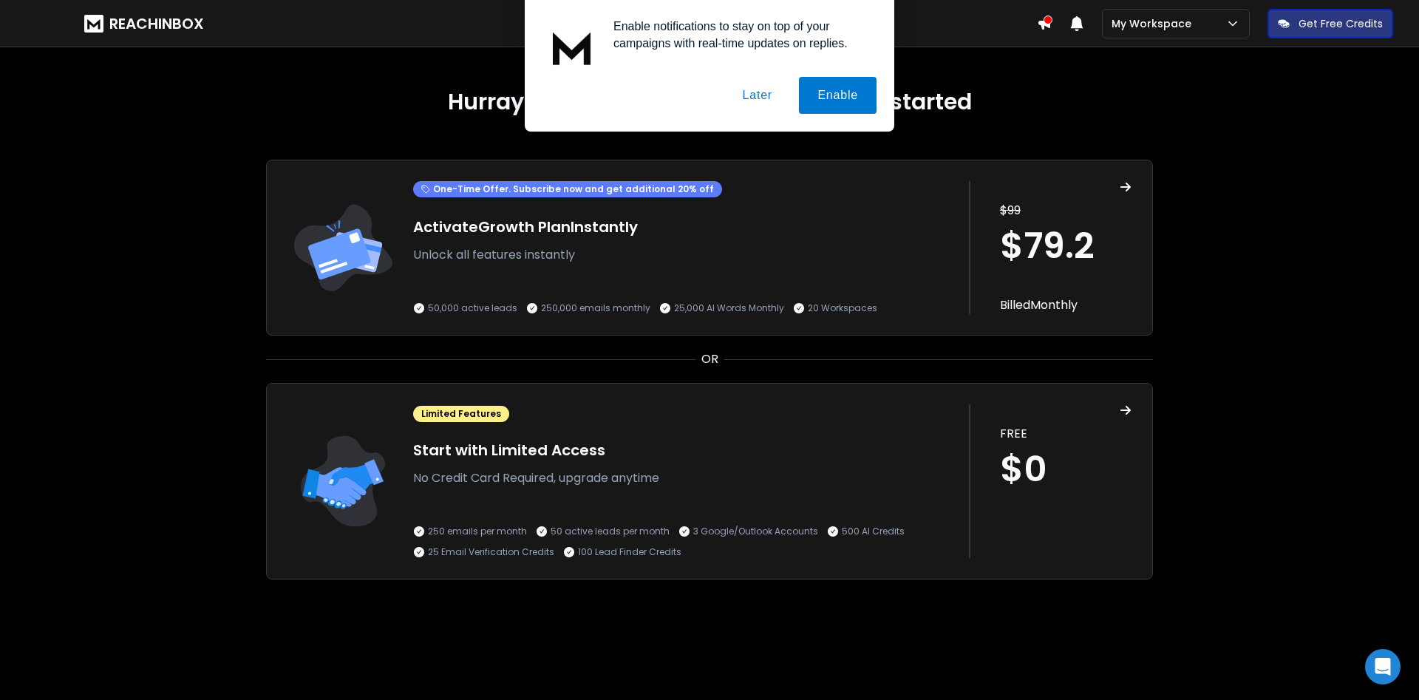 The image size is (1419, 700). I want to click on button: Enable, so click(837, 95).